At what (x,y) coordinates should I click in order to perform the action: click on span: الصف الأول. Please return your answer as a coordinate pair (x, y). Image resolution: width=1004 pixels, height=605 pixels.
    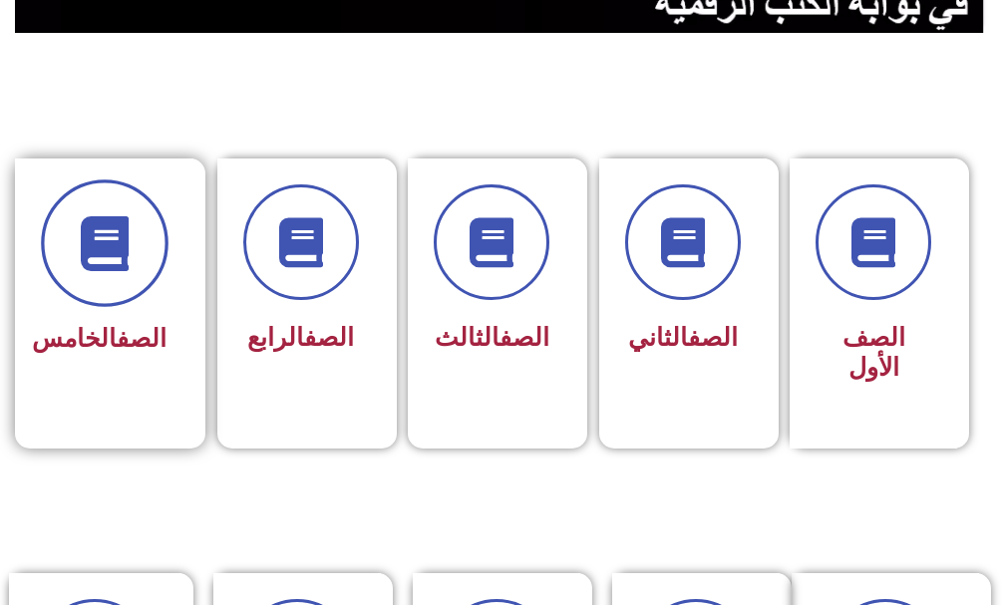
    Looking at the image, I should click on (873, 352).